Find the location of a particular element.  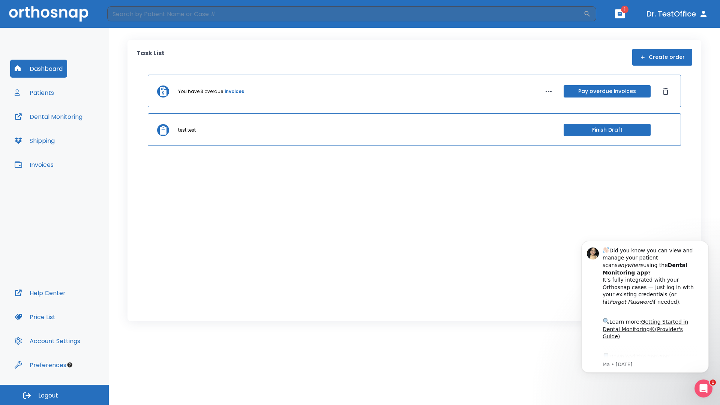

p: You have 3 overdue is located at coordinates (200, 91).